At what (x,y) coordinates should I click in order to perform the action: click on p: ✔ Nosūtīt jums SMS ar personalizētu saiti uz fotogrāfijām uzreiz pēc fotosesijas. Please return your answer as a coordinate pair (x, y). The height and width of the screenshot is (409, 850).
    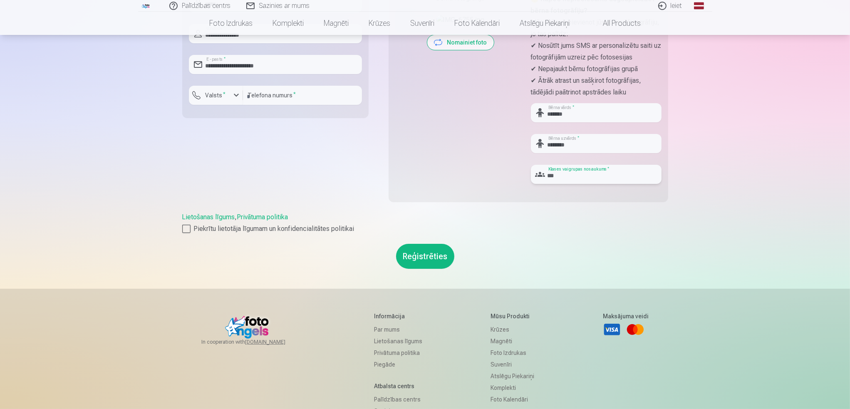
    Looking at the image, I should click on (596, 52).